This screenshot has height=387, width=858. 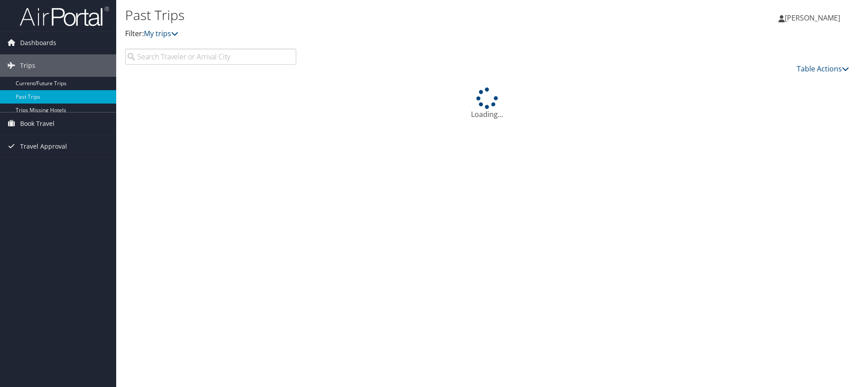 What do you see at coordinates (64, 16) in the screenshot?
I see `img: airportal-logo.png` at bounding box center [64, 16].